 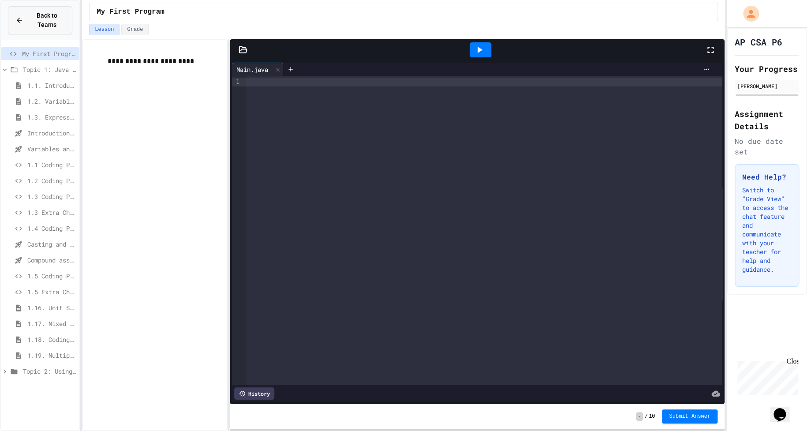 I want to click on span: Introduction to Algorithms, Programming, and Compilers, so click(x=52, y=133).